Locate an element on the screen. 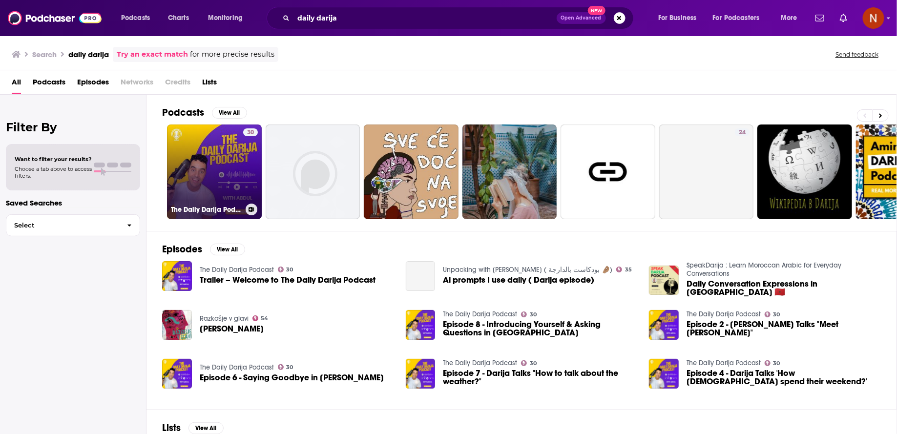 The image size is (897, 434). a: EpisodesView All is located at coordinates (204, 249).